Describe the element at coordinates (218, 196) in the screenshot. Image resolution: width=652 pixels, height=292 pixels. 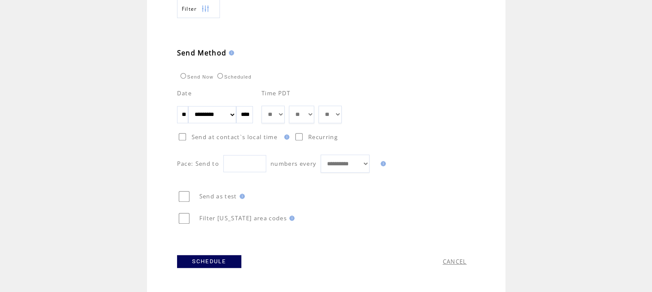
I see `span: Send as test` at that location.